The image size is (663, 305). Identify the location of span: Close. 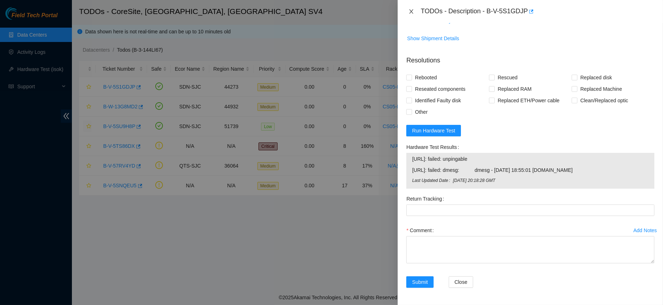
(461, 282).